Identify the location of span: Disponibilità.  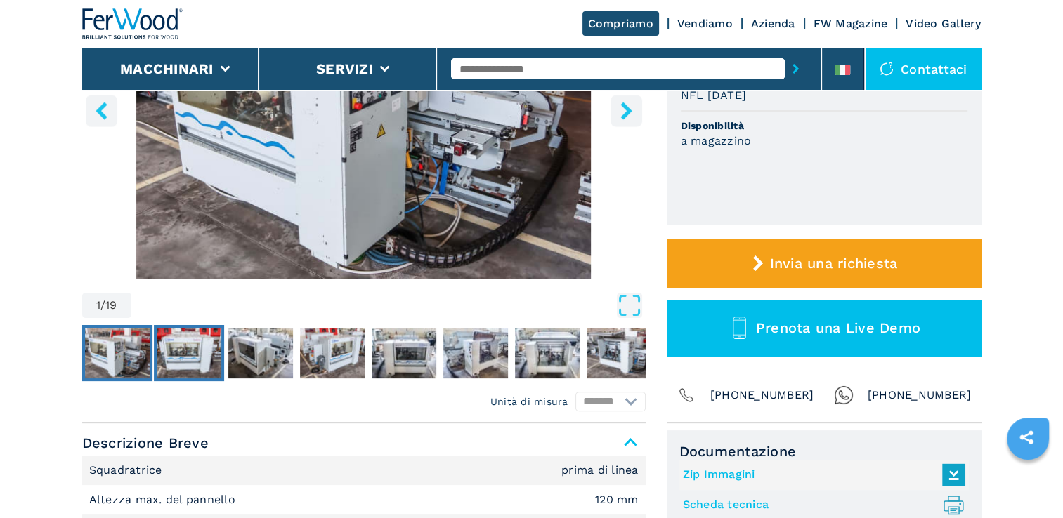
(824, 126).